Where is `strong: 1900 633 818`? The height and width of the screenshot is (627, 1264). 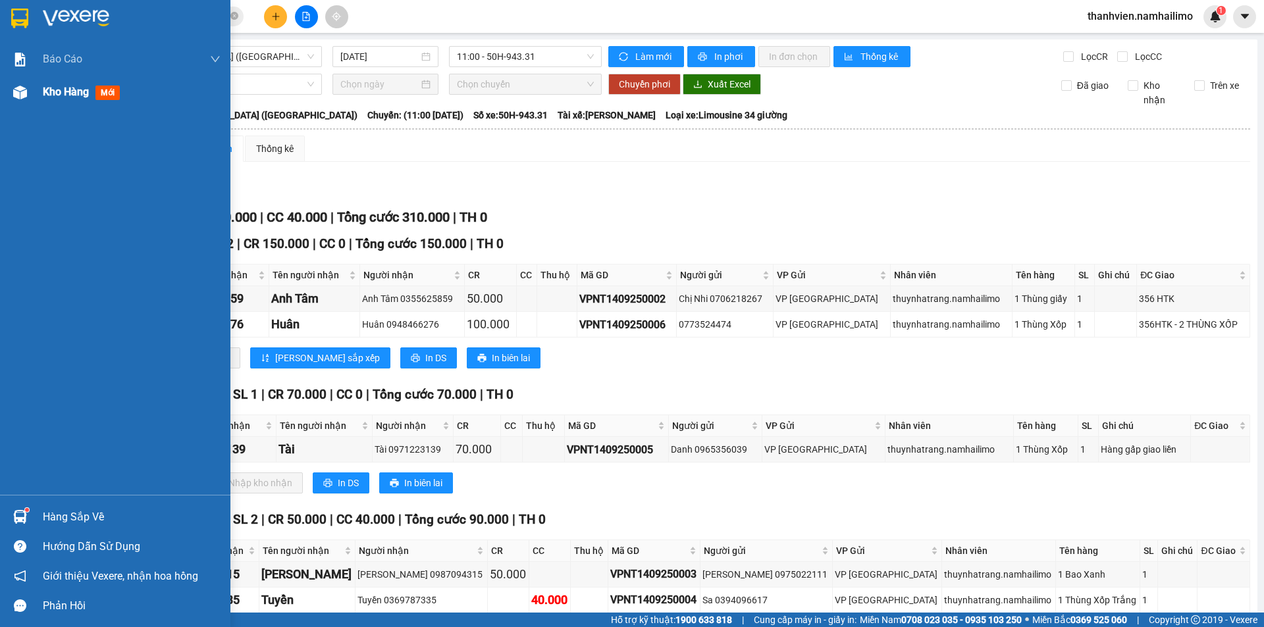
strong: 1900 633 818 is located at coordinates (704, 620).